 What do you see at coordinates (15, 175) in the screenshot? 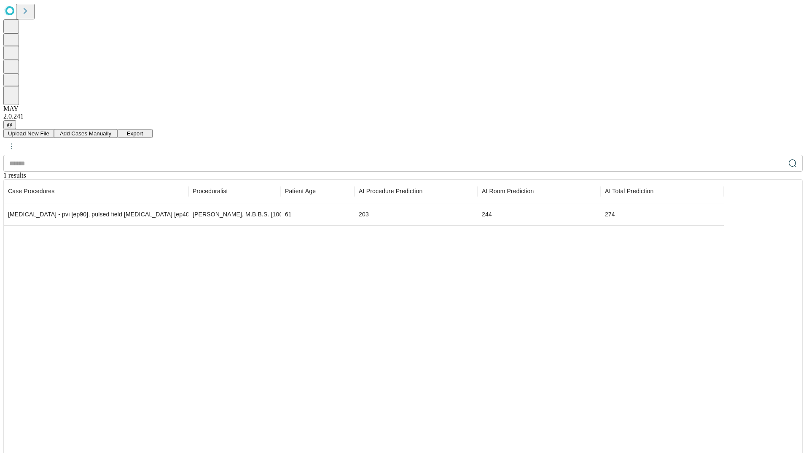
I see `span: 1 results` at bounding box center [15, 175].